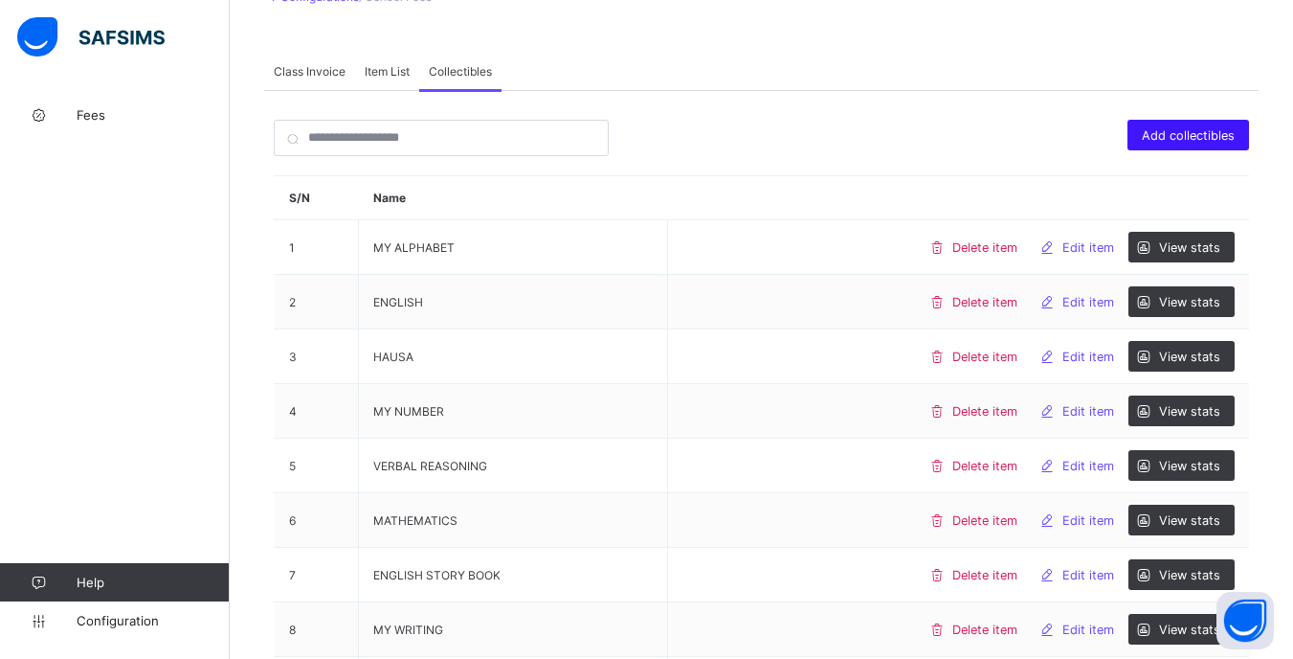 This screenshot has height=659, width=1293. Describe the element at coordinates (309, 71) in the screenshot. I see `span: Class Invoice` at that location.